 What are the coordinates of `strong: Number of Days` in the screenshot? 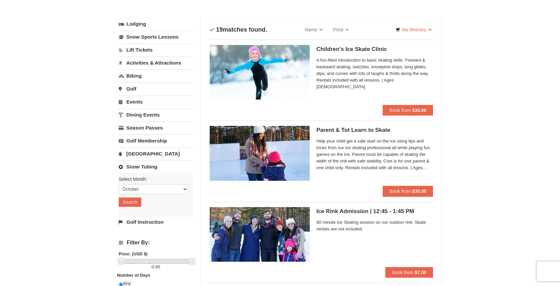 It's located at (134, 275).